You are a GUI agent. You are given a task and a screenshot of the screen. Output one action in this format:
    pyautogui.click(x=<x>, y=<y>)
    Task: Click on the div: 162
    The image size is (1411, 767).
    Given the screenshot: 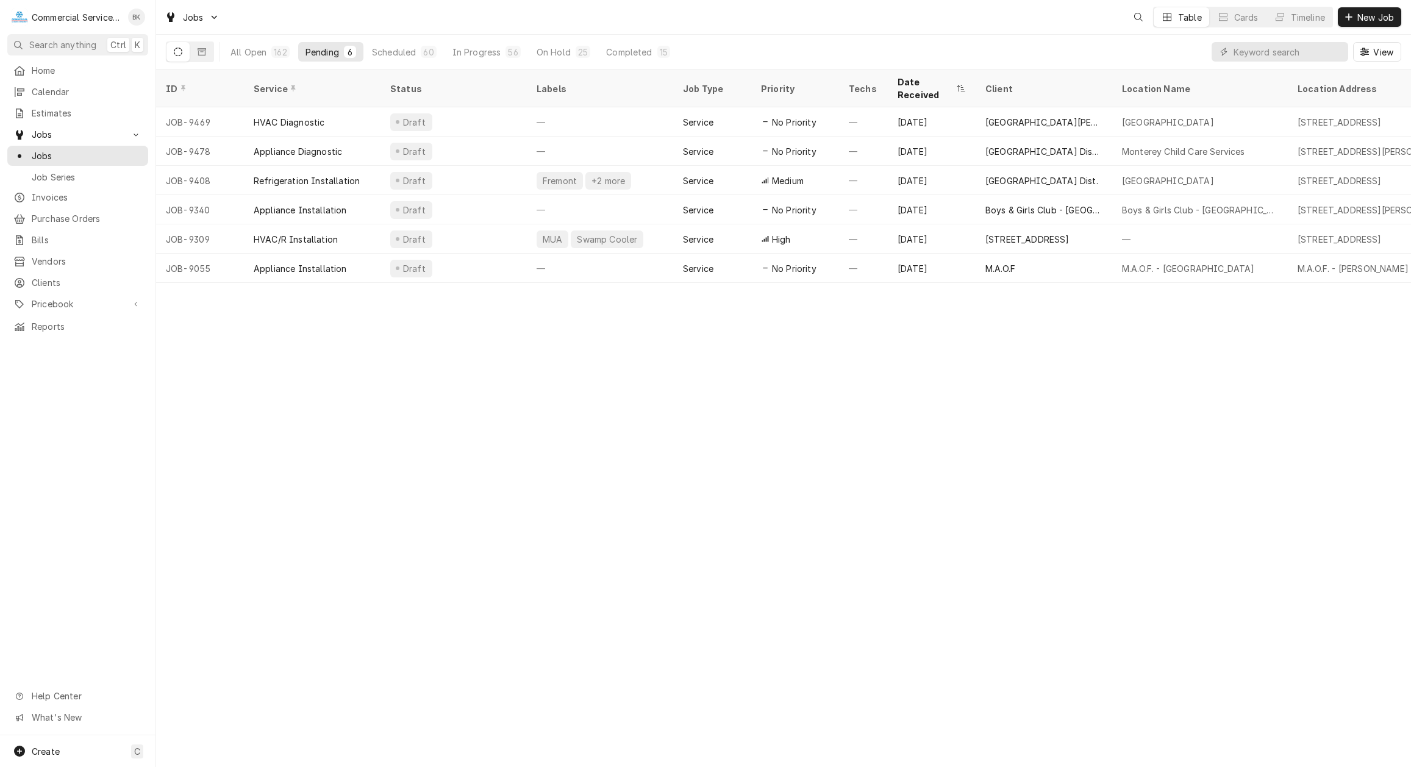 What is the action you would take?
    pyautogui.click(x=280, y=52)
    